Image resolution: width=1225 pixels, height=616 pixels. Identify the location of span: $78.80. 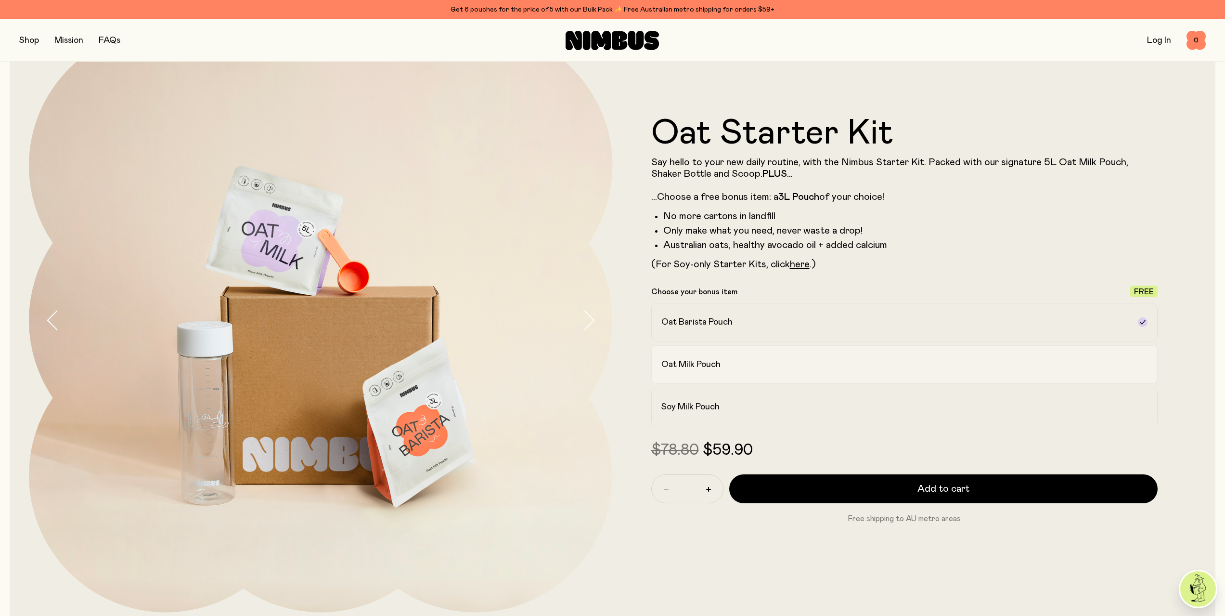
(675, 450).